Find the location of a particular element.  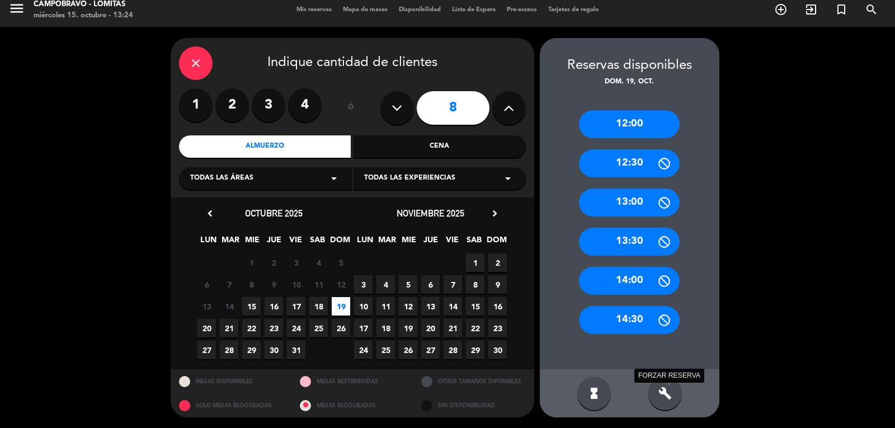

div: 13:30 is located at coordinates (629, 242).